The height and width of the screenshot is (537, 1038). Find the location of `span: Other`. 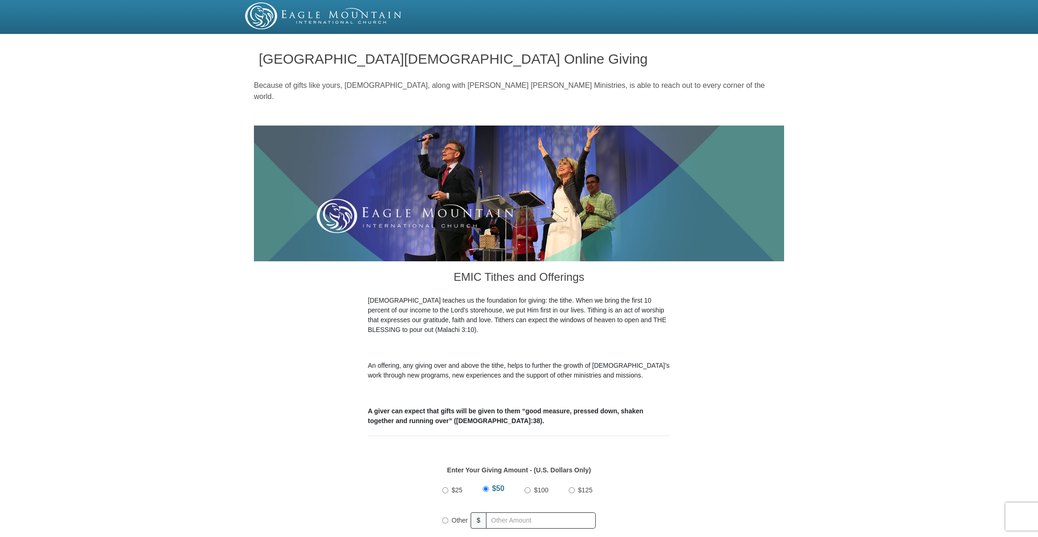

span: Other is located at coordinates (459, 520).